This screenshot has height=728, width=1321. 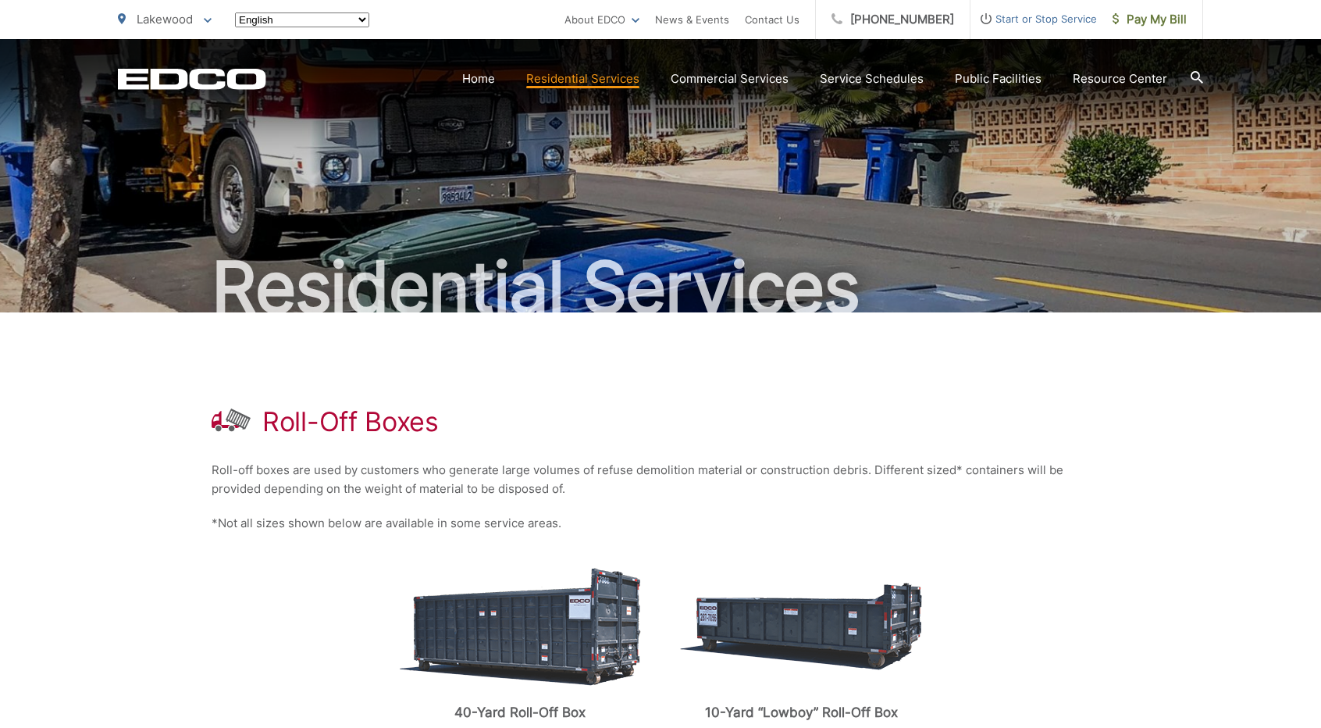 I want to click on select: Select a language, so click(x=302, y=20).